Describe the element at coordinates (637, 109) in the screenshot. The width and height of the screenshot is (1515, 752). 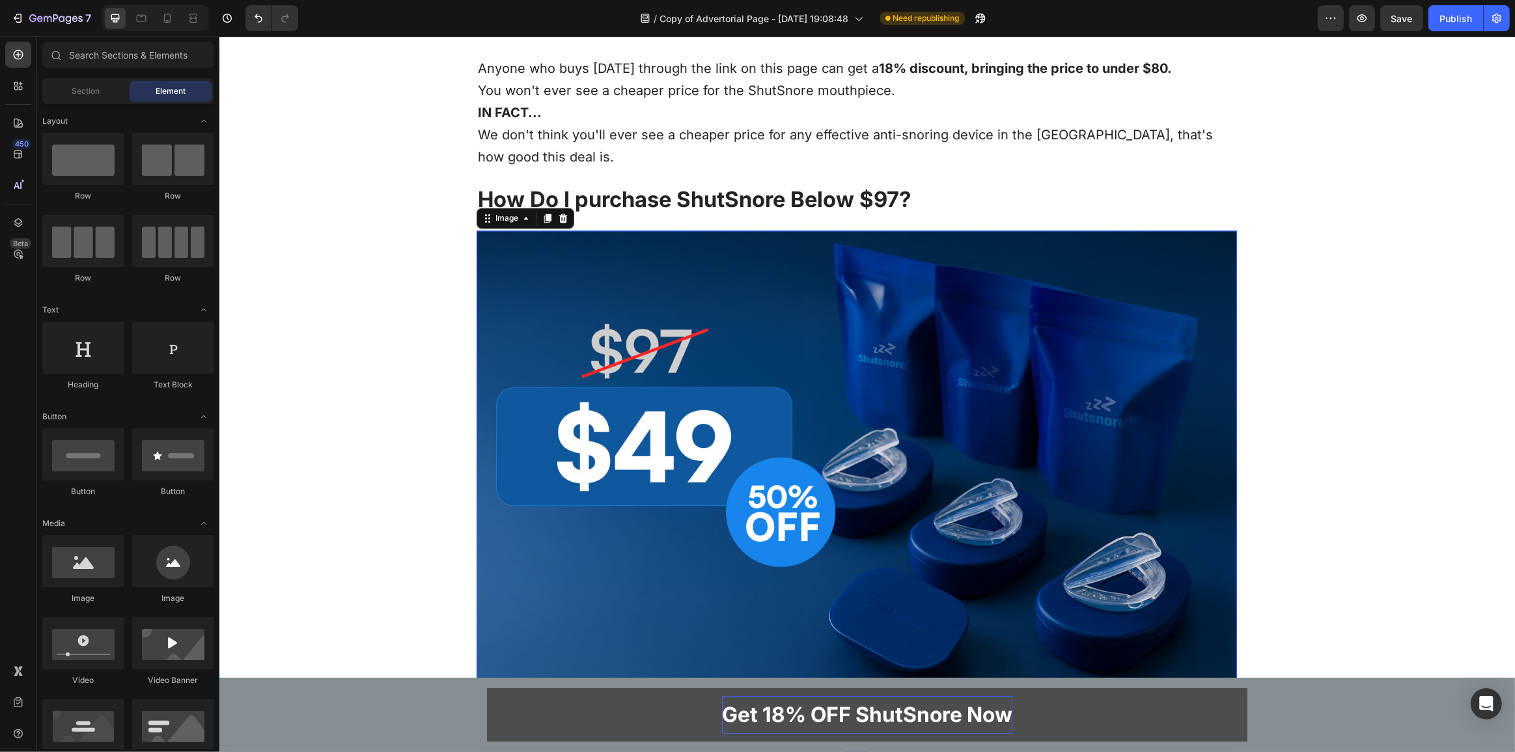
I see `p: We don't think you'll ever see a cheaper price for any effective anti-snoring device in the [GEOG...` at that location.